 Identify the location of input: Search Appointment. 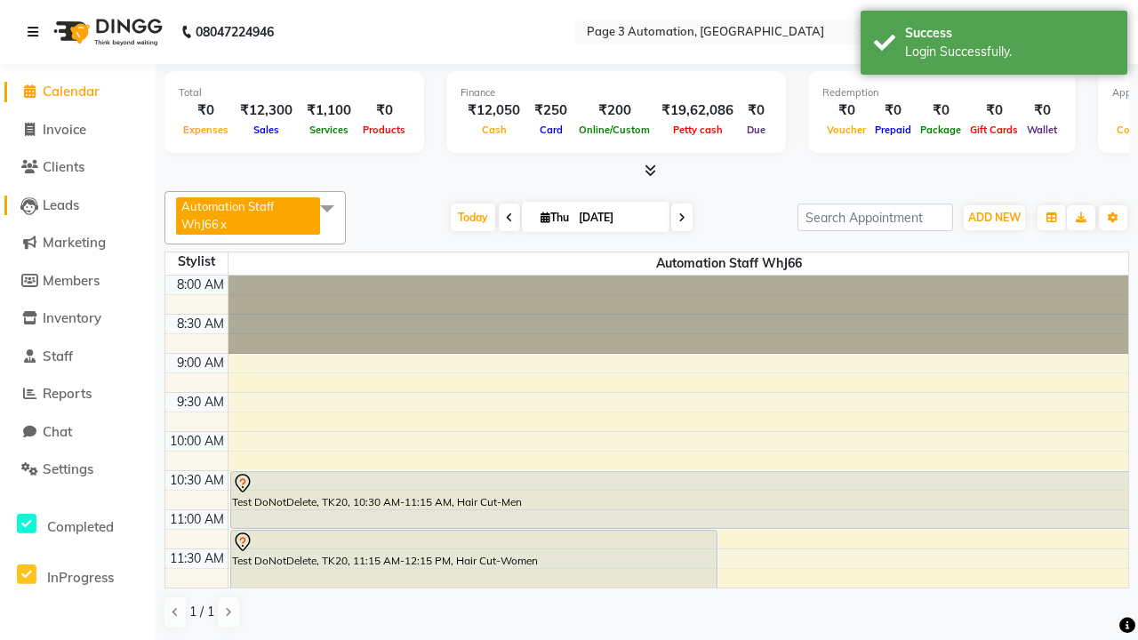
(875, 217).